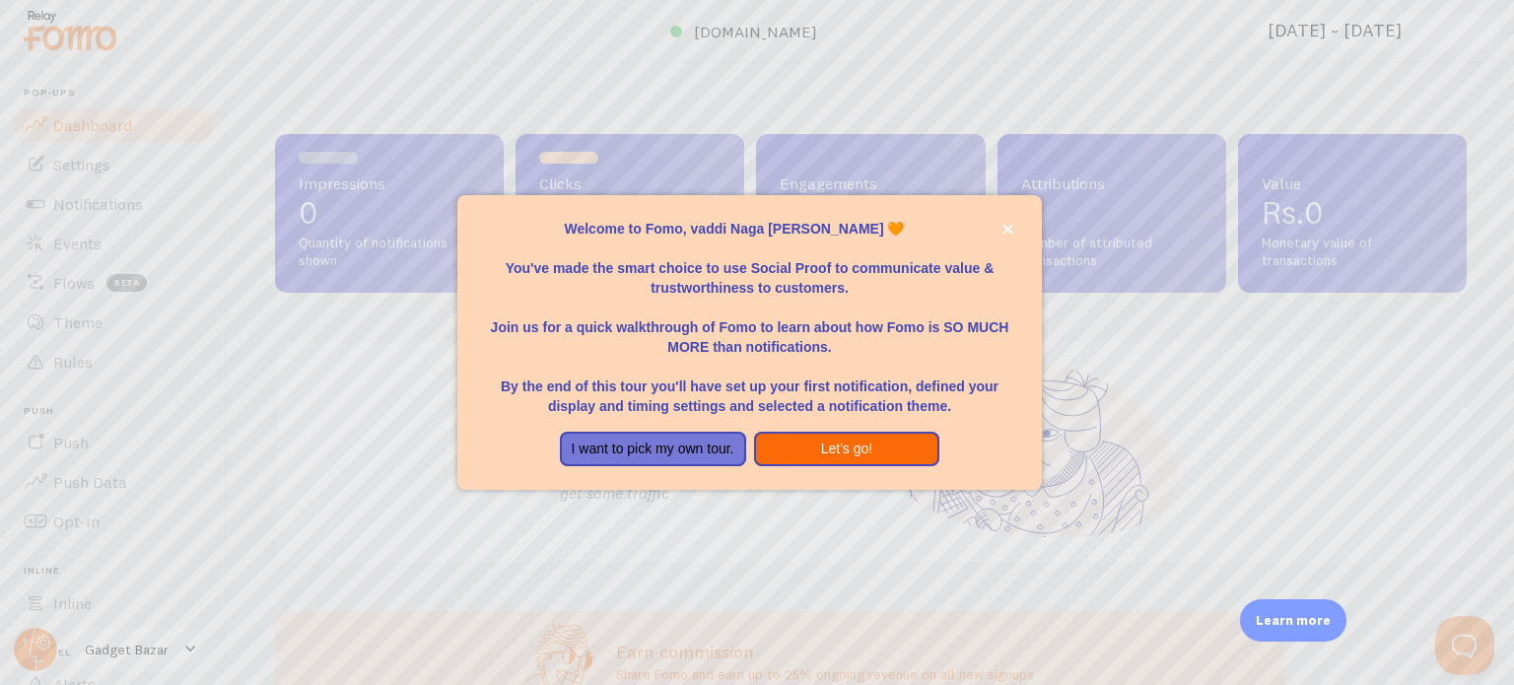  Describe the element at coordinates (749, 327) in the screenshot. I see `p: Join us for a quick walkthrough of Fomo to learn about how Fomo is SO MUCH MORE than notifications.` at that location.